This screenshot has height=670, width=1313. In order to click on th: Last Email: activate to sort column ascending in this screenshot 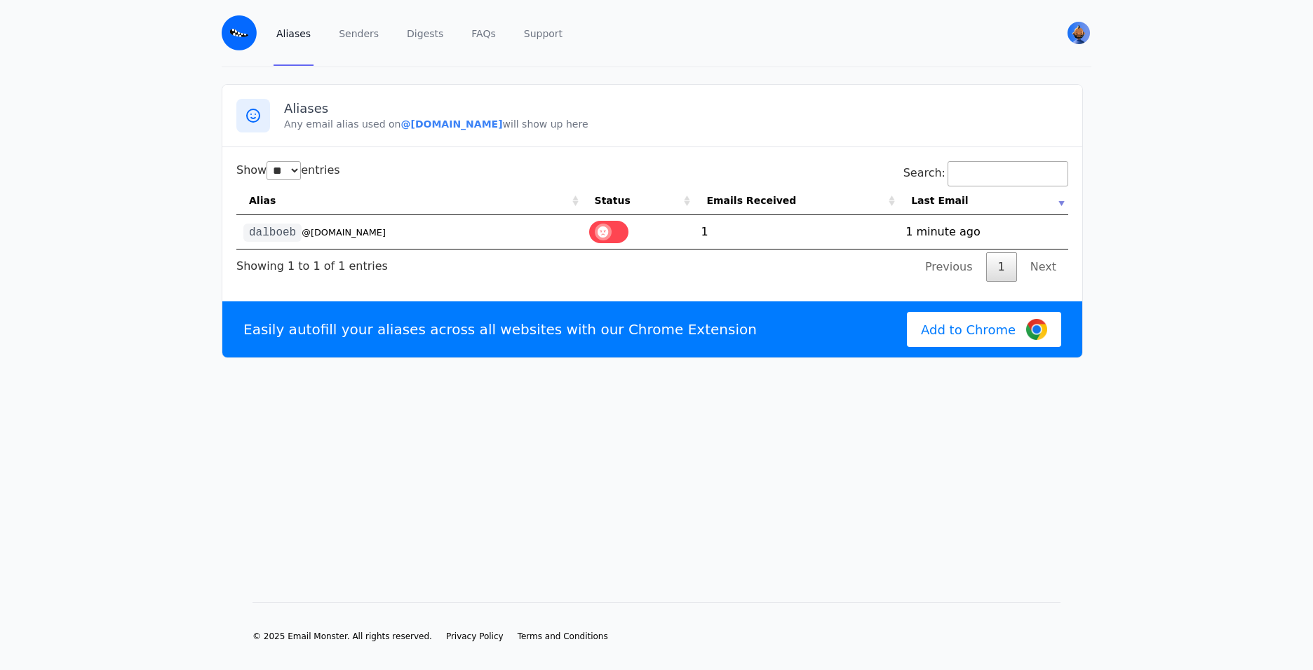, I will do `click(983, 201)`.